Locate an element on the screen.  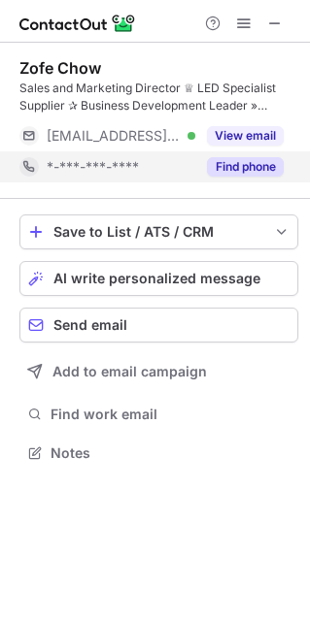
span: Notes is located at coordinates (170, 453).